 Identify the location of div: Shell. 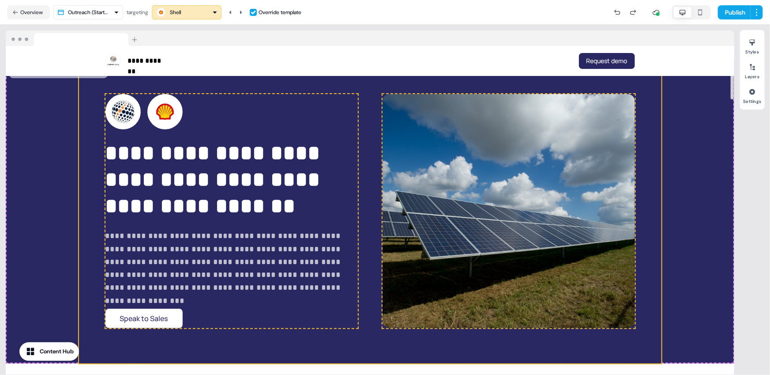
(175, 12).